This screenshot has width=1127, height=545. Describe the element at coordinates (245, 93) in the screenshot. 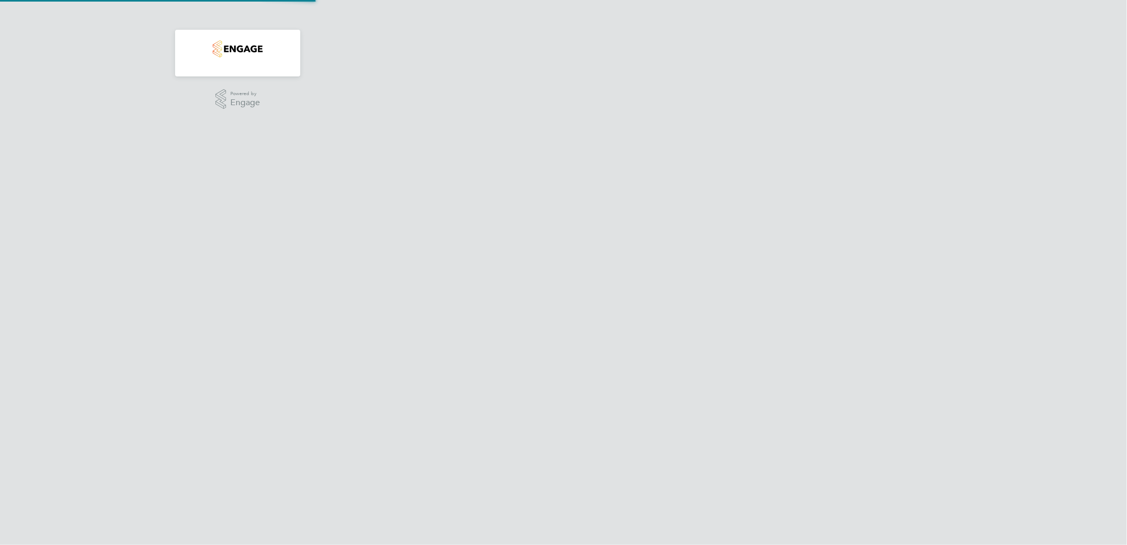

I see `span: Powered by` at that location.